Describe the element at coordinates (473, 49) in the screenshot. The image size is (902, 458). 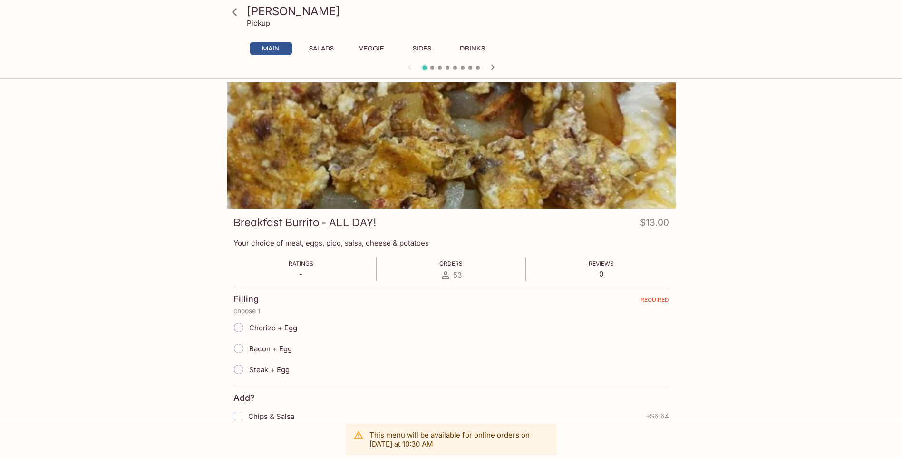
I see `button: Drinks` at that location.